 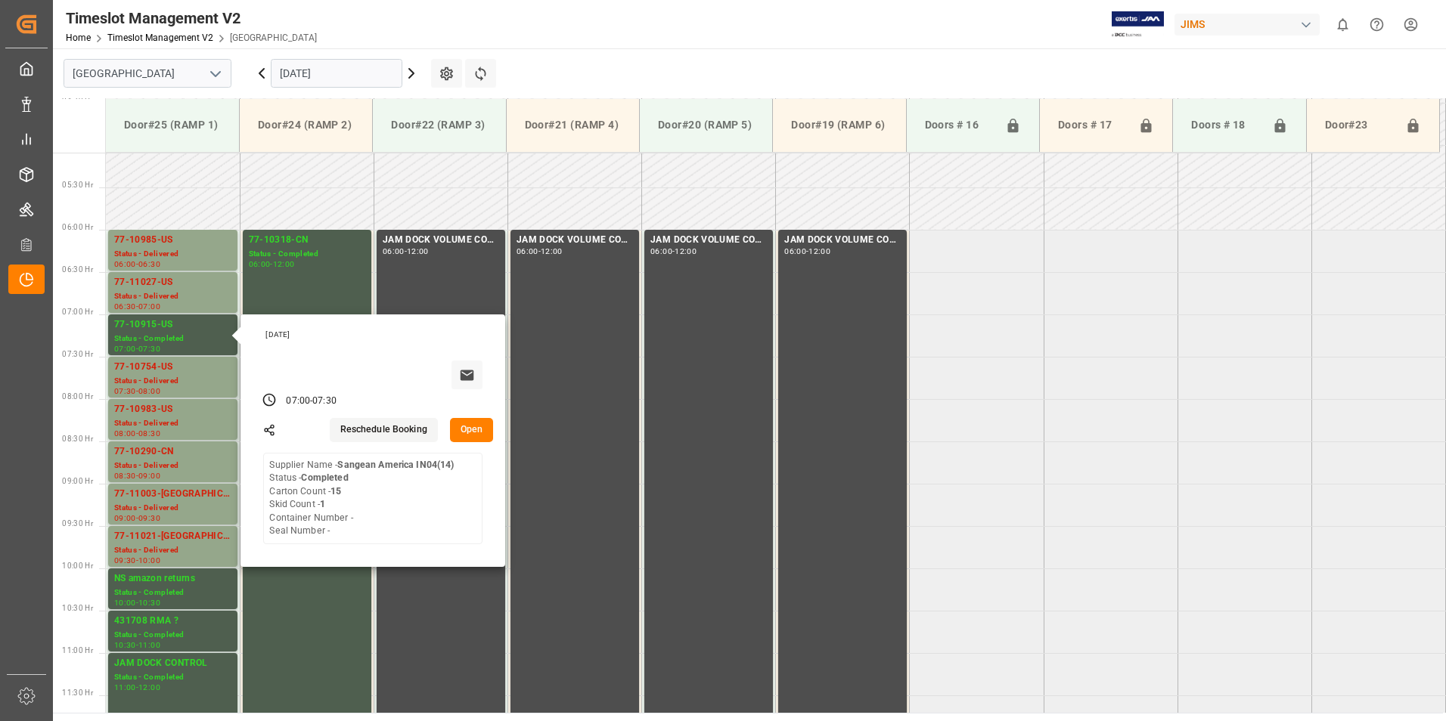 I want to click on span: 10:00 Hr, so click(x=77, y=566).